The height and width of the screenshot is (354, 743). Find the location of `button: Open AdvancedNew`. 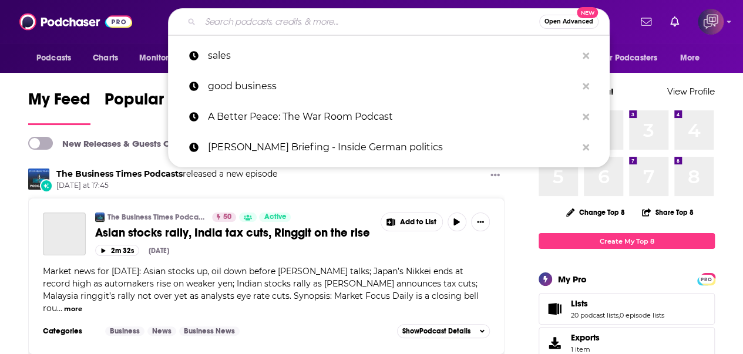

button: Open AdvancedNew is located at coordinates (569, 22).